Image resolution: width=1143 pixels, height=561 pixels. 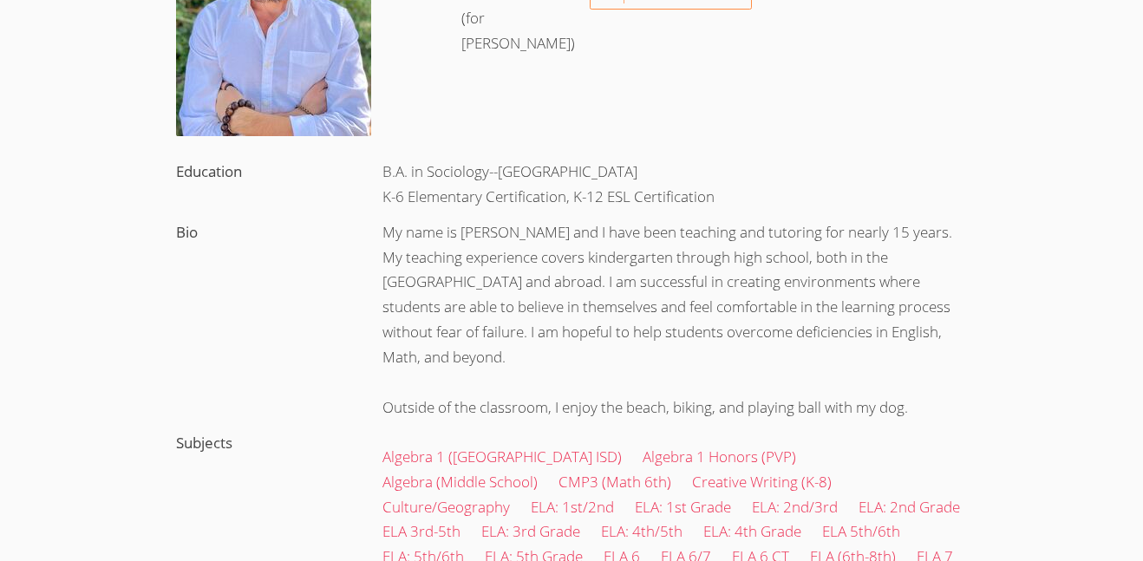 I want to click on label: Education, so click(x=209, y=171).